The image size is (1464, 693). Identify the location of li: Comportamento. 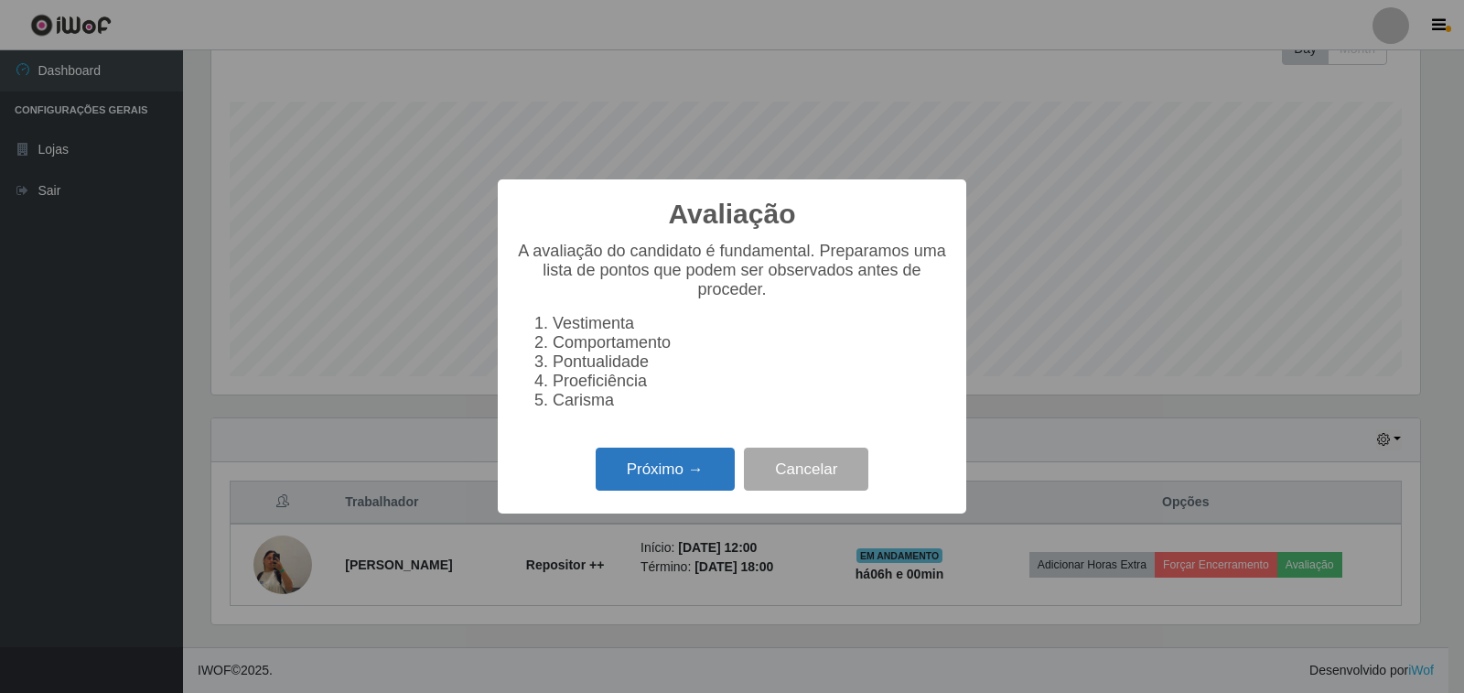
(750, 342).